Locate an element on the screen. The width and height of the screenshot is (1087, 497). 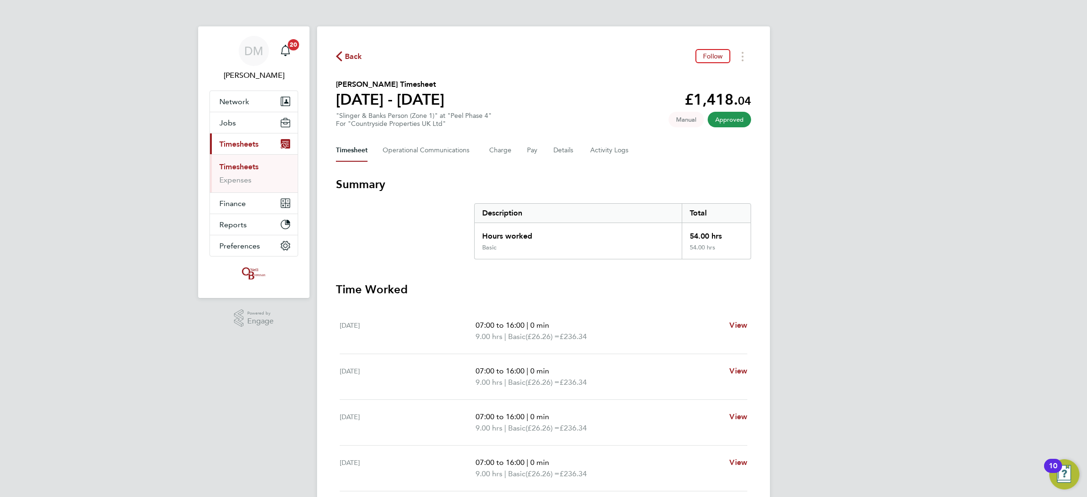
a: Timesheets is located at coordinates (239, 166).